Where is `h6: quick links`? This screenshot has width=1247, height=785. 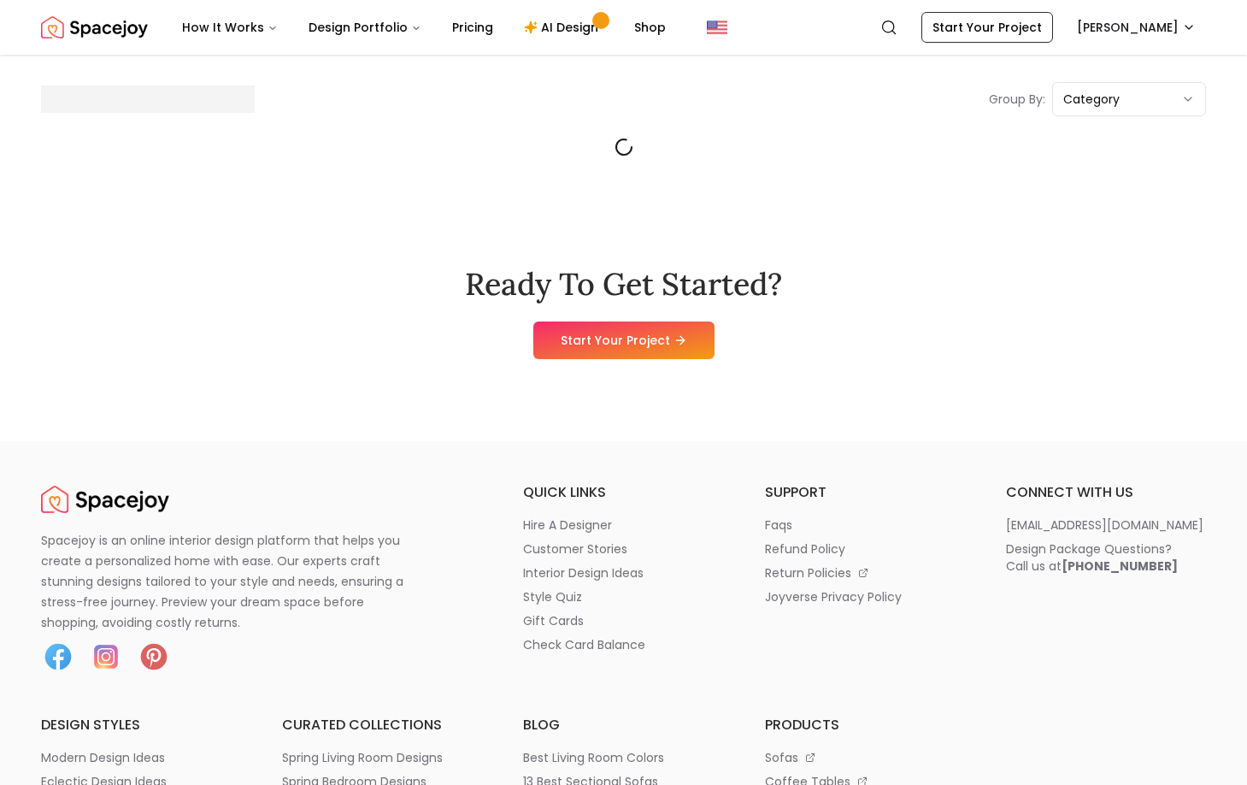 h6: quick links is located at coordinates (623, 492).